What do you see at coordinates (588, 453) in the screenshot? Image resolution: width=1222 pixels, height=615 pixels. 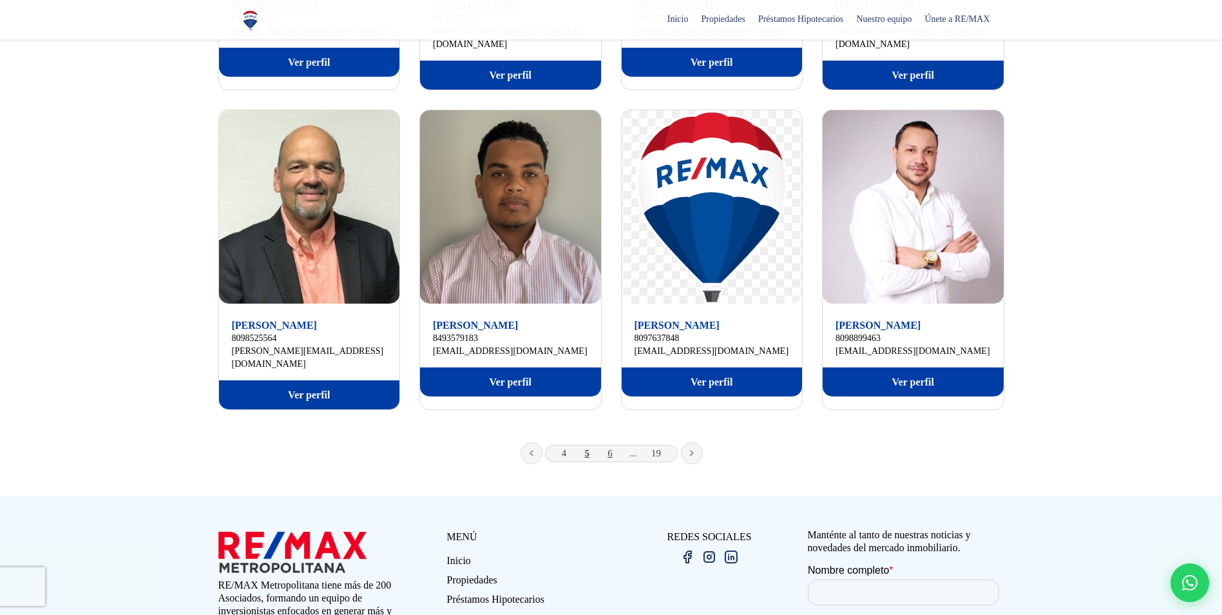 I see `a: 5` at bounding box center [588, 453].